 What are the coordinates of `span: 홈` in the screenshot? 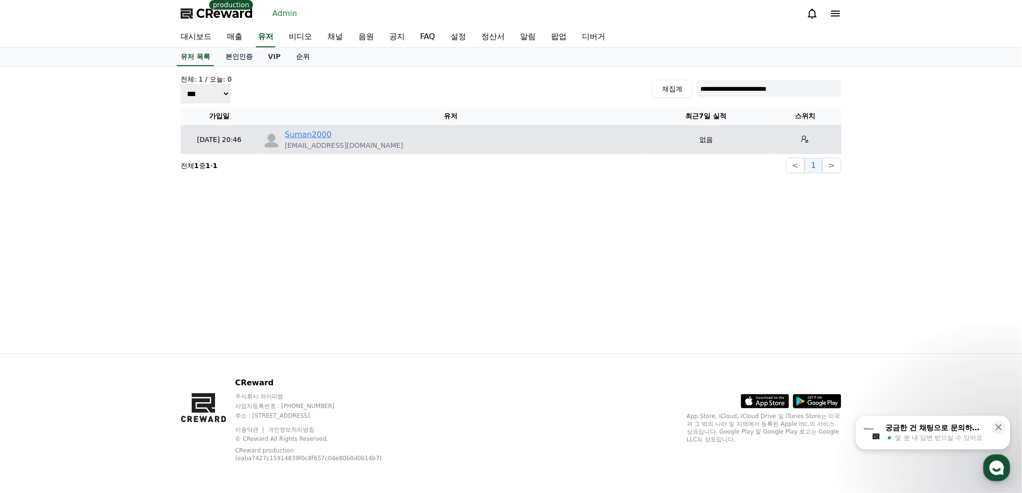 It's located at (33, 324).